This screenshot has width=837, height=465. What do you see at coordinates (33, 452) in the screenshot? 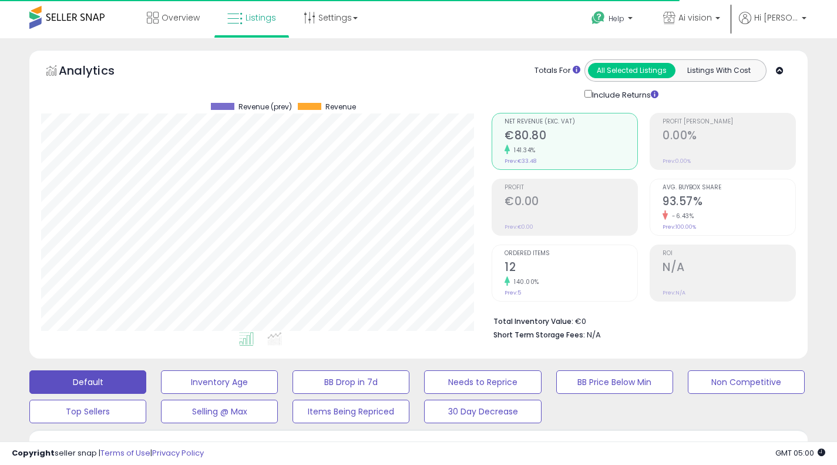
I see `strong: Copyright` at bounding box center [33, 452].